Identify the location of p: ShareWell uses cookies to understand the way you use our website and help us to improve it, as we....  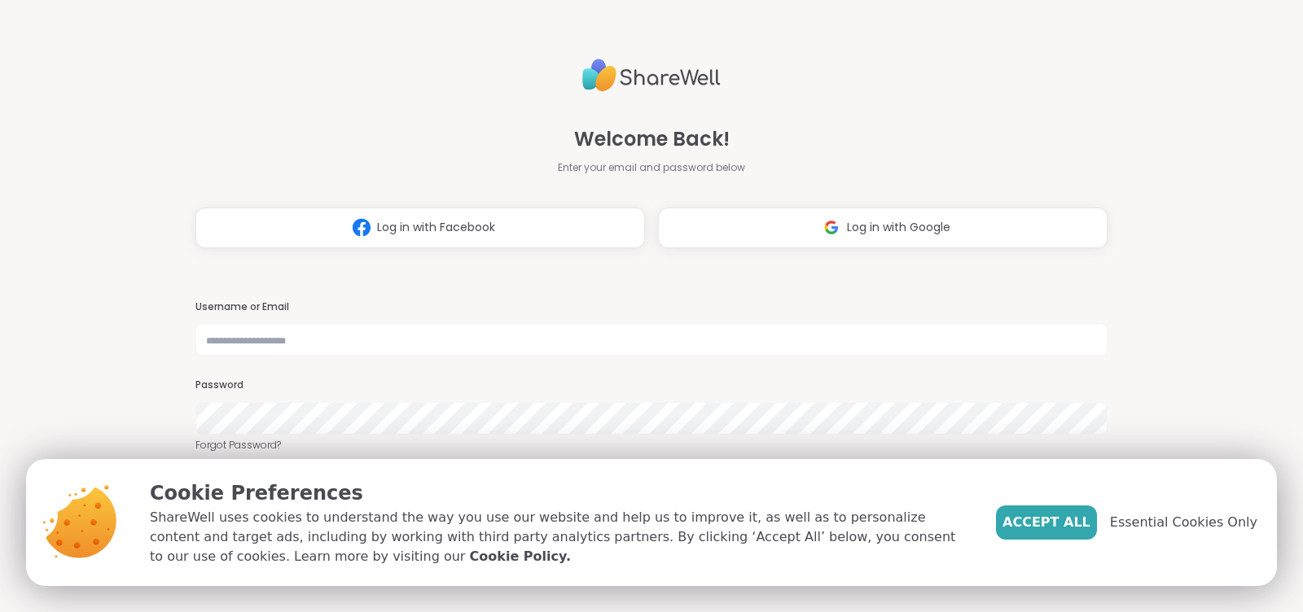
(559, 537).